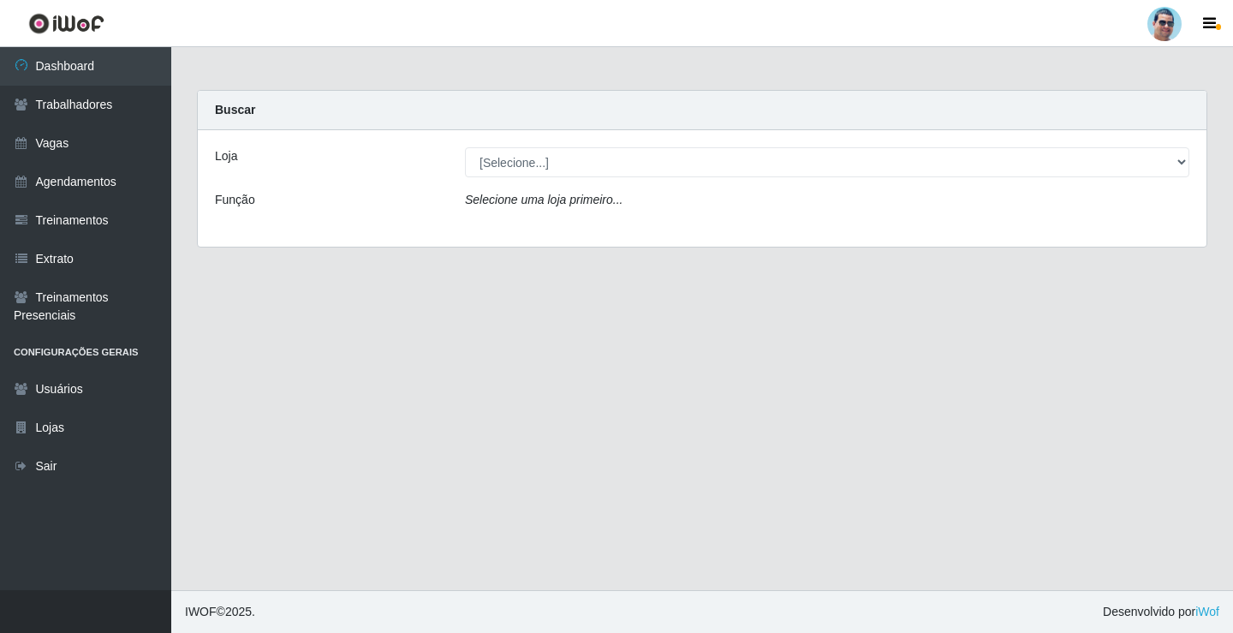 The height and width of the screenshot is (633, 1233). Describe the element at coordinates (200, 612) in the screenshot. I see `span: IWOF` at that location.